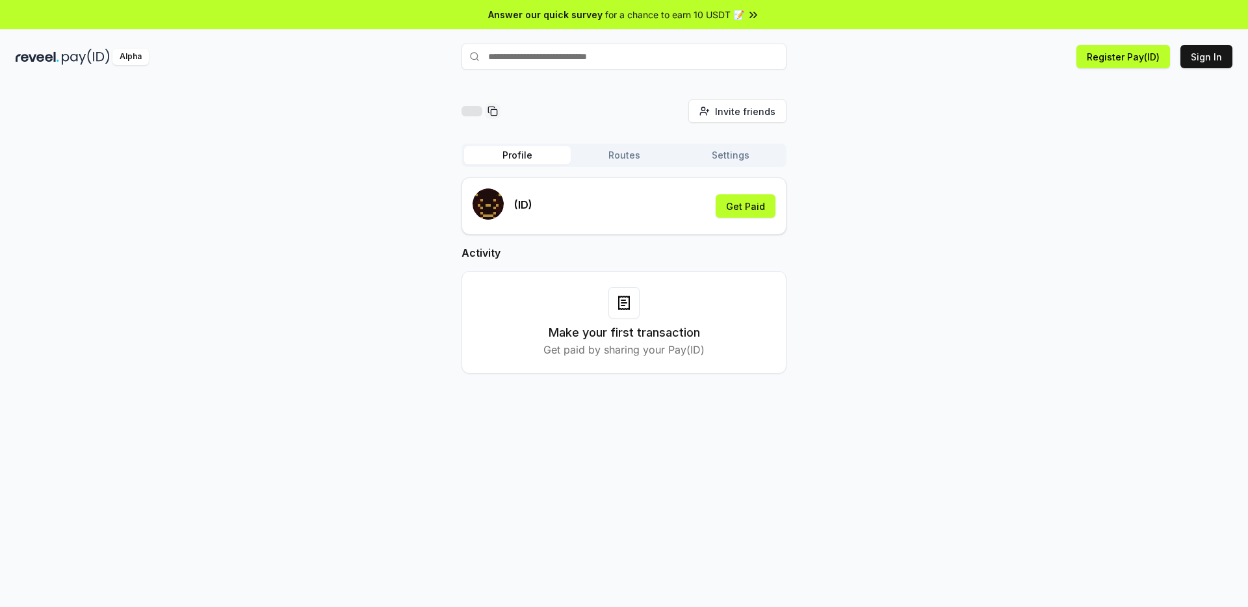  I want to click on p: Get paid by sharing your Pay(ID), so click(624, 350).